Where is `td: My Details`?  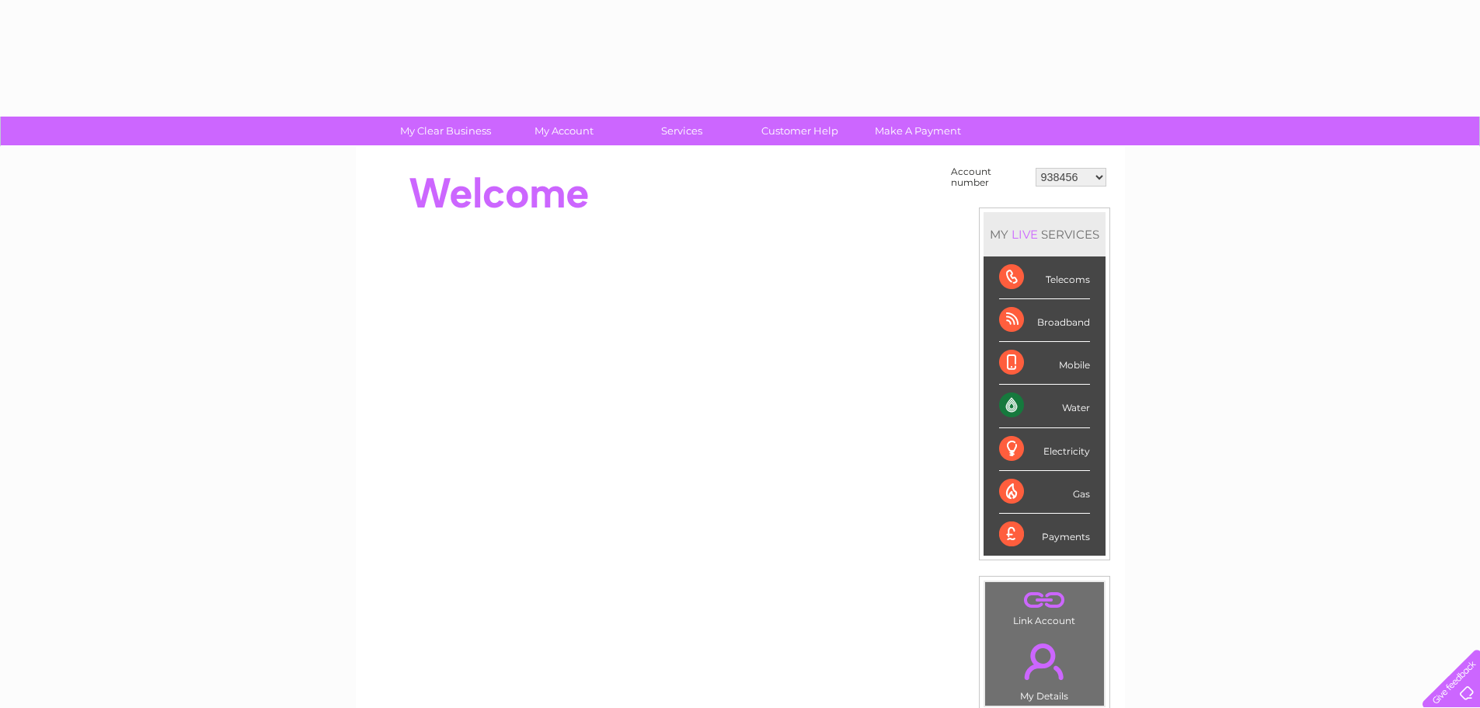 td: My Details is located at coordinates (1044, 668).